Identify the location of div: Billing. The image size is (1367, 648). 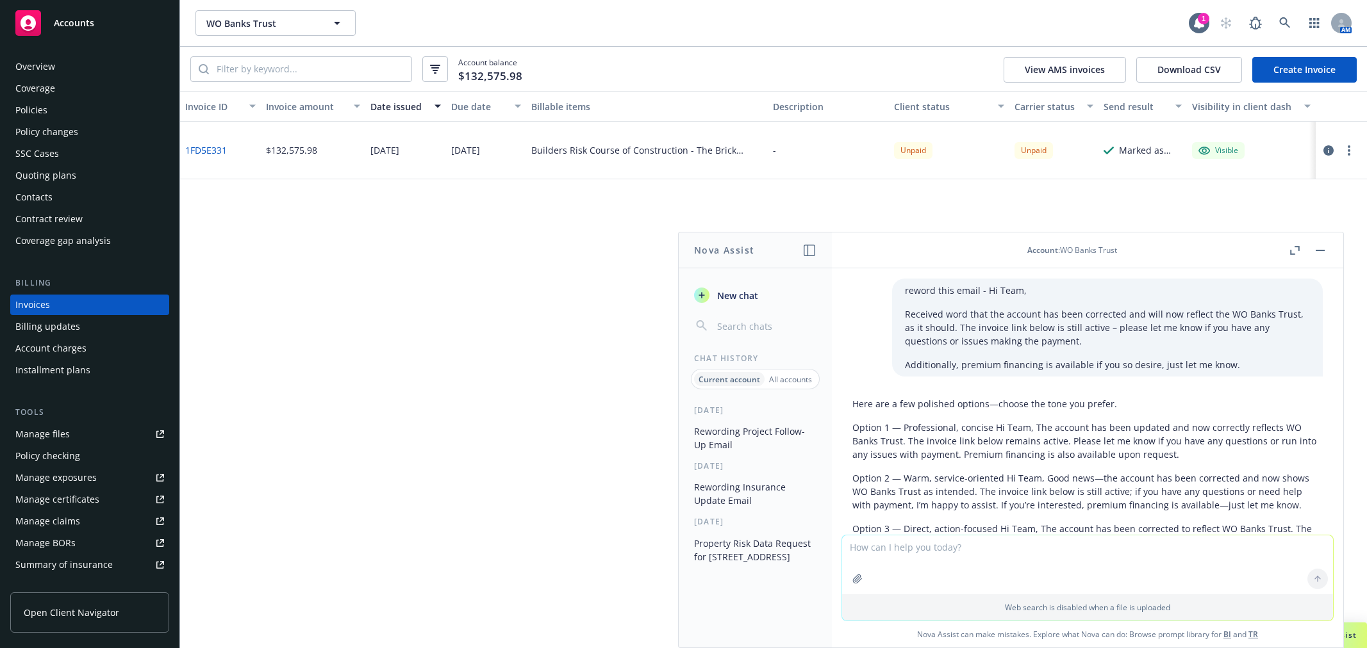
(90, 283).